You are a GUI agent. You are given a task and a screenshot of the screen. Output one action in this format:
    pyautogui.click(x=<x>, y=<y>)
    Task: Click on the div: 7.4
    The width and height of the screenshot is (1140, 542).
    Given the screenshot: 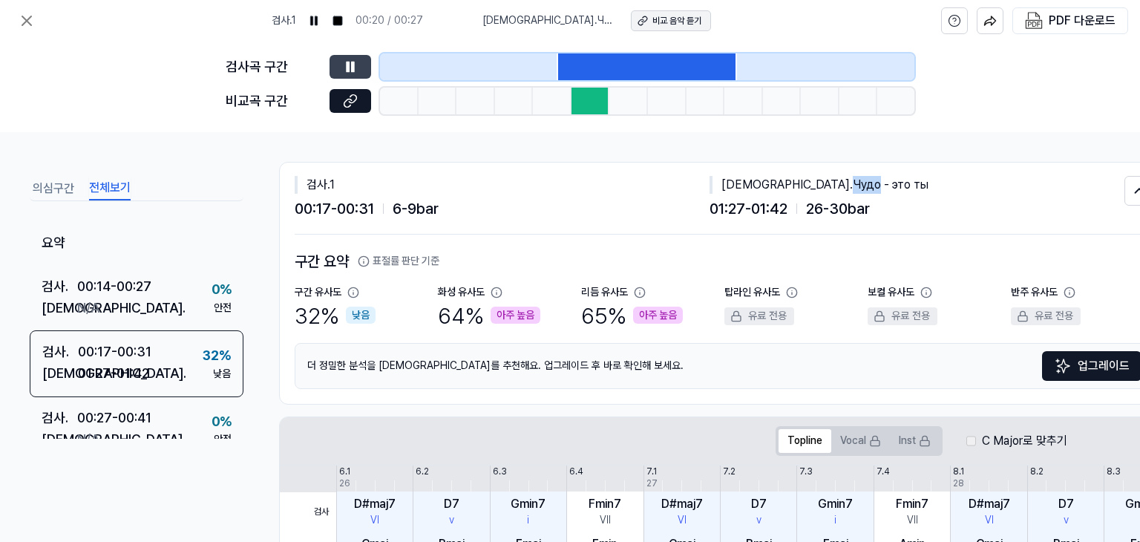 What is the action you would take?
    pyautogui.click(x=883, y=471)
    